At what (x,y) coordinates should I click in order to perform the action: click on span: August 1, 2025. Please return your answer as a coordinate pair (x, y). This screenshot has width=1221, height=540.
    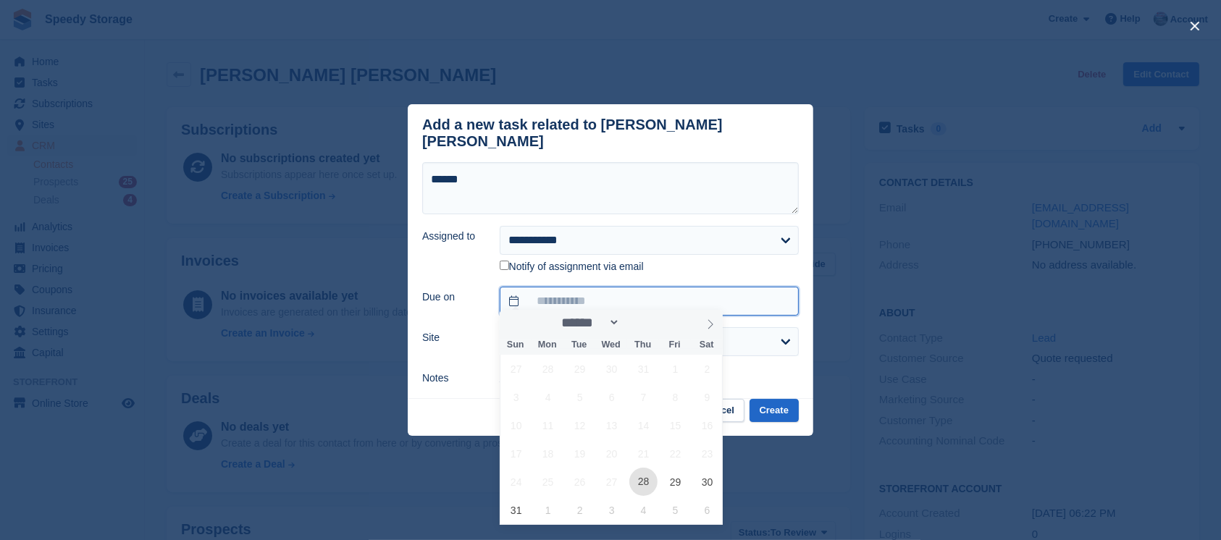
    Looking at the image, I should click on (675, 369).